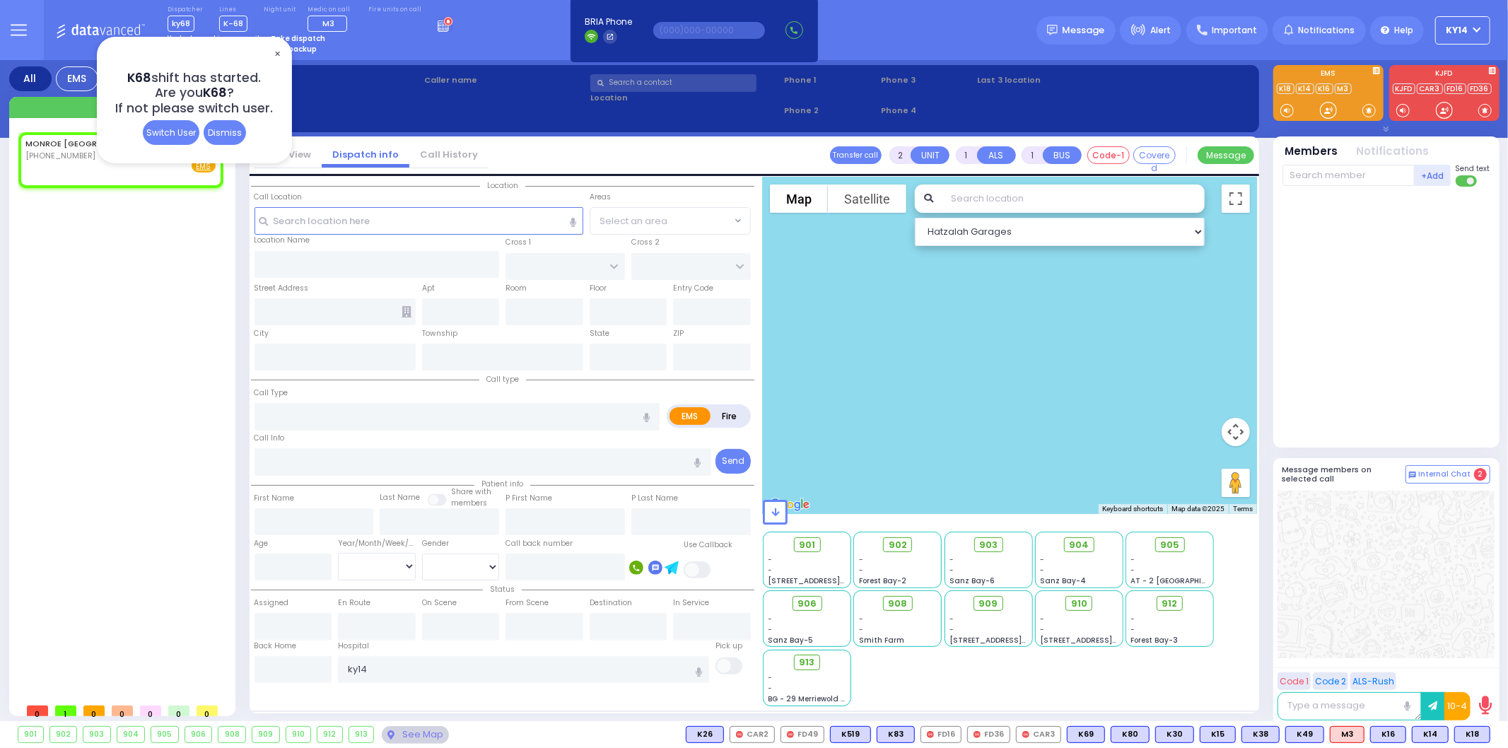 The width and height of the screenshot is (1508, 748). What do you see at coordinates (867, 199) in the screenshot?
I see `button: Show satellite imagery` at bounding box center [867, 199].